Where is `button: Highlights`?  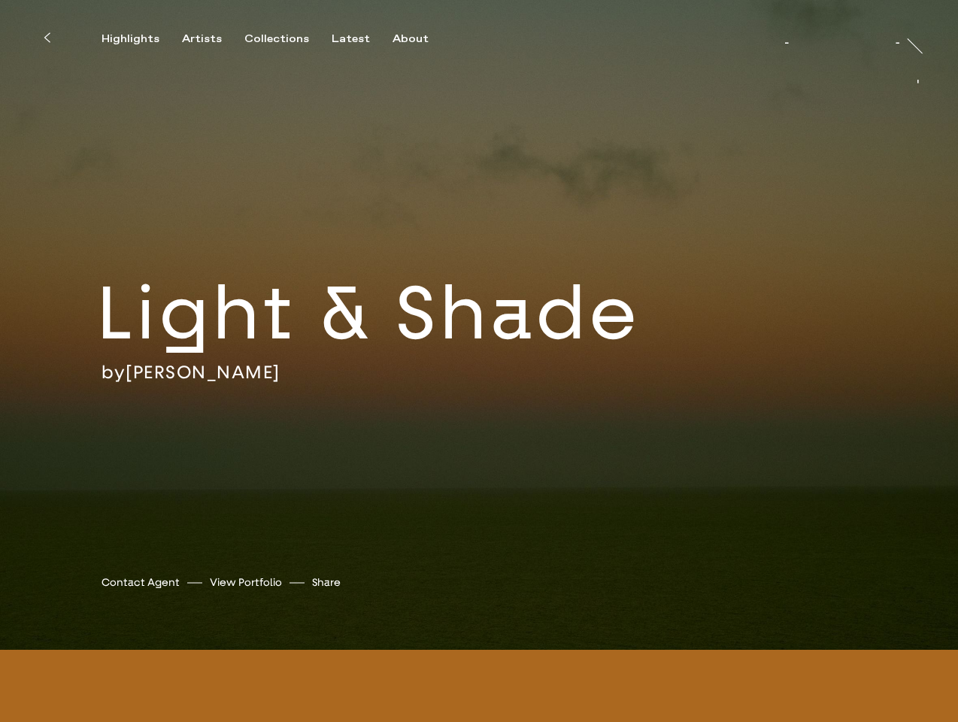 button: Highlights is located at coordinates (141, 39).